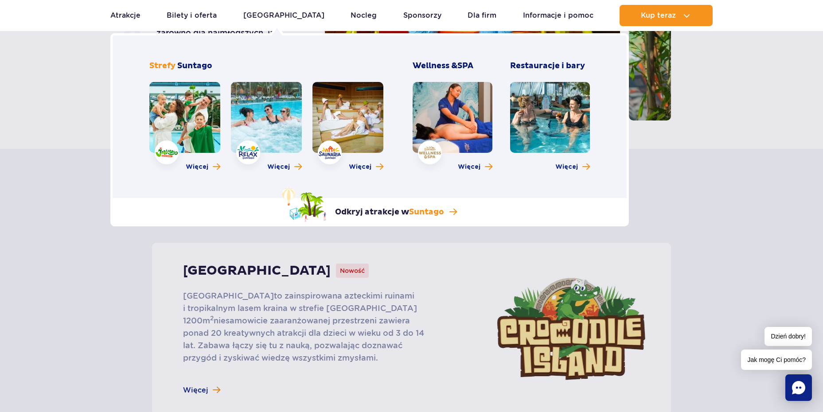  Describe the element at coordinates (192, 16) in the screenshot. I see `a: Bilety i oferta` at that location.